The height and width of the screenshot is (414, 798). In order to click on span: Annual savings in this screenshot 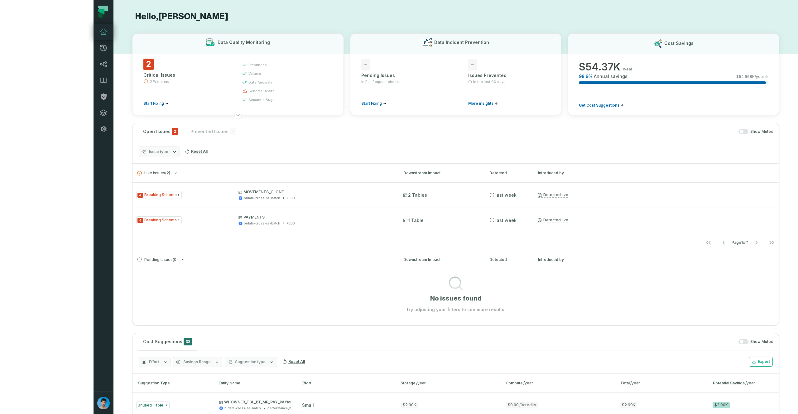, I will do `click(611, 76)`.